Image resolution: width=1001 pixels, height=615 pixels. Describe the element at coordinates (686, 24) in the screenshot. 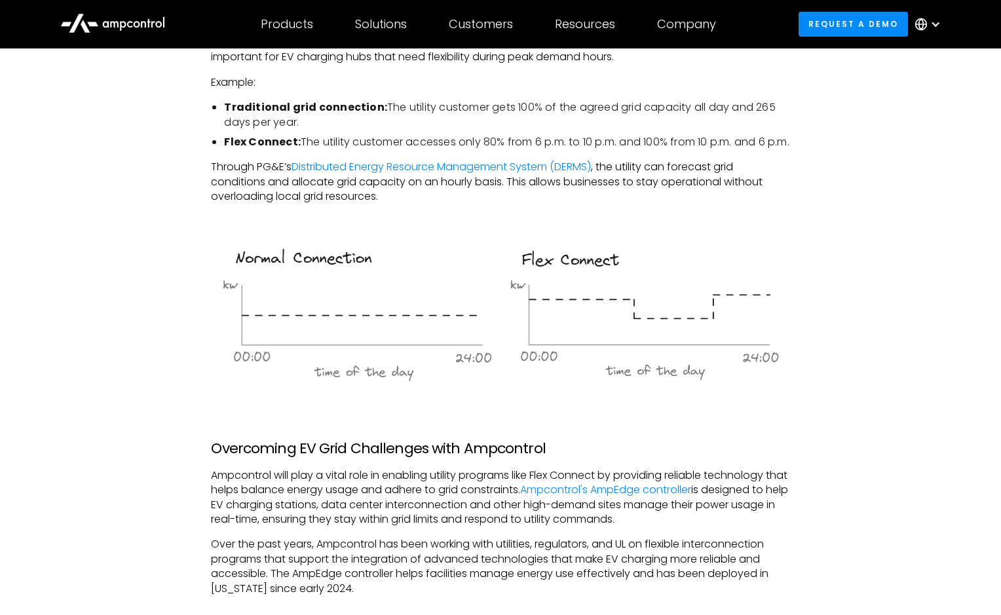

I see `div: Company` at that location.